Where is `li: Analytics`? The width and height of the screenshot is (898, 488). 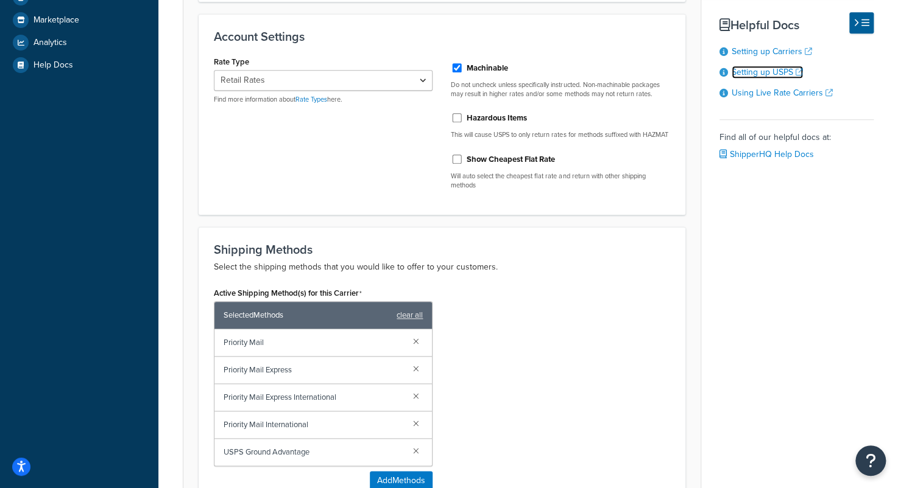 li: Analytics is located at coordinates (79, 43).